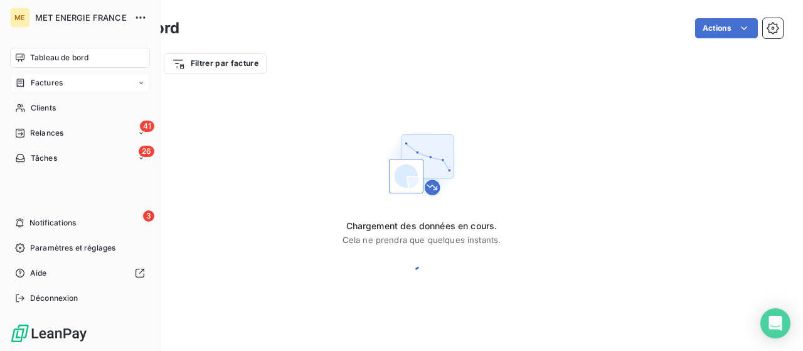 This screenshot has width=803, height=351. What do you see at coordinates (46, 83) in the screenshot?
I see `span: Factures` at bounding box center [46, 83].